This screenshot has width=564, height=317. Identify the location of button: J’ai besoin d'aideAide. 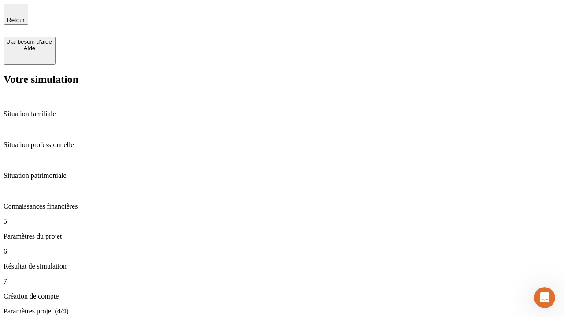
(30, 51).